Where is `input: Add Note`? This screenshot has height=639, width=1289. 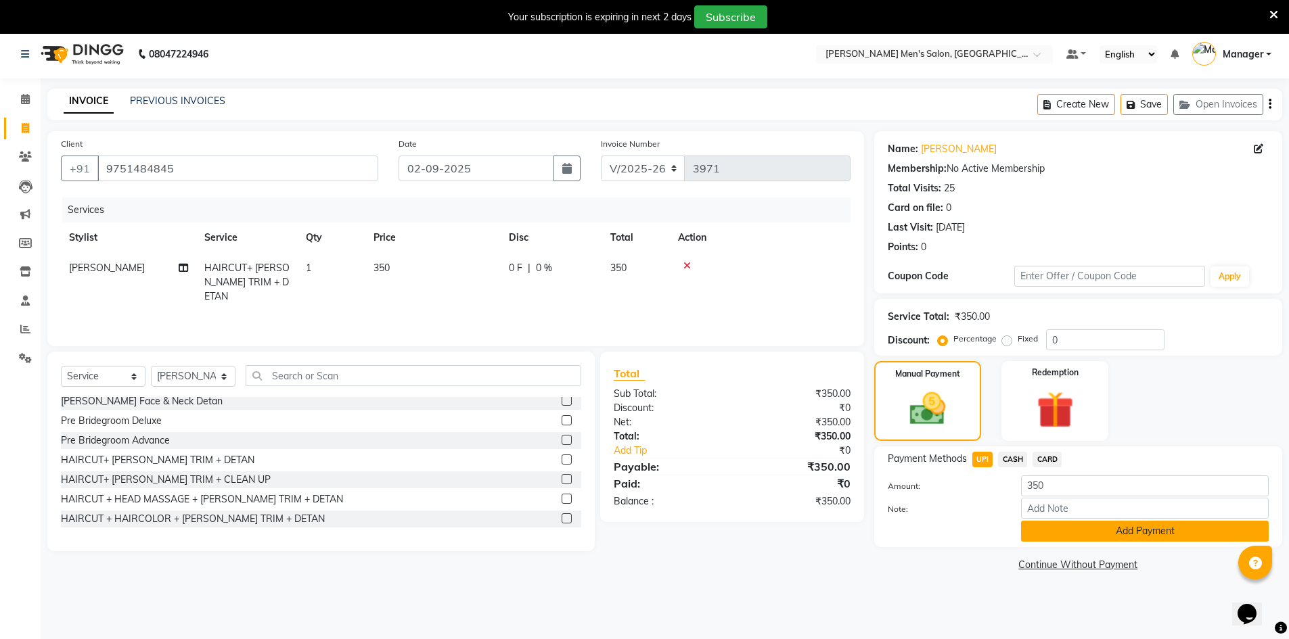 input: Add Note is located at coordinates (1145, 508).